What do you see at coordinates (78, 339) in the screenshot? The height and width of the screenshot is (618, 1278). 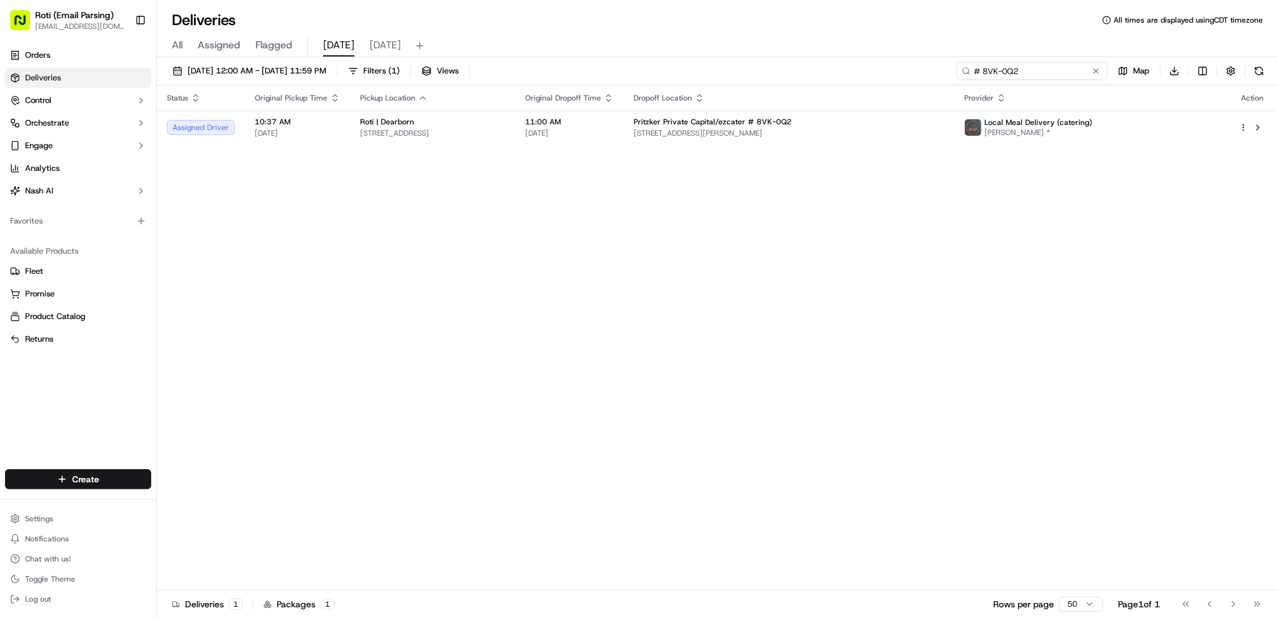 I see `button: Returns` at bounding box center [78, 339].